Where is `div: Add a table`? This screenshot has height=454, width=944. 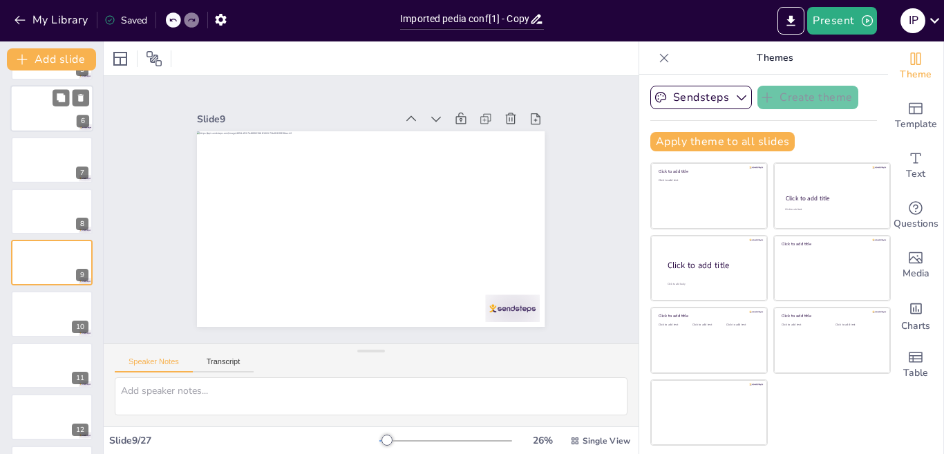
div: Add a table is located at coordinates (916, 365).